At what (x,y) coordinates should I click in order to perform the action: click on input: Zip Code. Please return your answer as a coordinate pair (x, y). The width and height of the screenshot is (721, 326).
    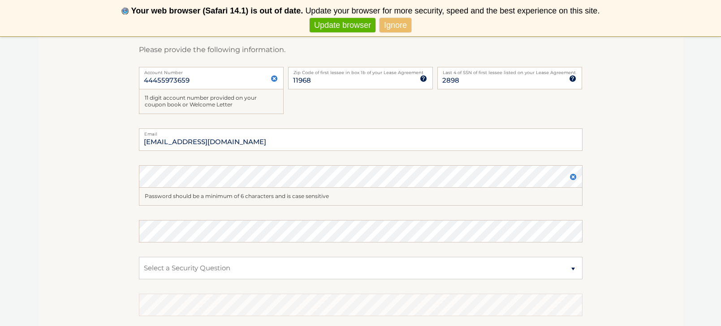
    Looking at the image, I should click on (361, 78).